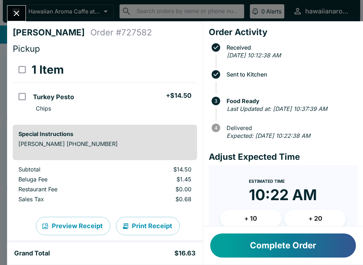 This screenshot has height=265, width=363. I want to click on h5: Turkey Pesto, so click(53, 97).